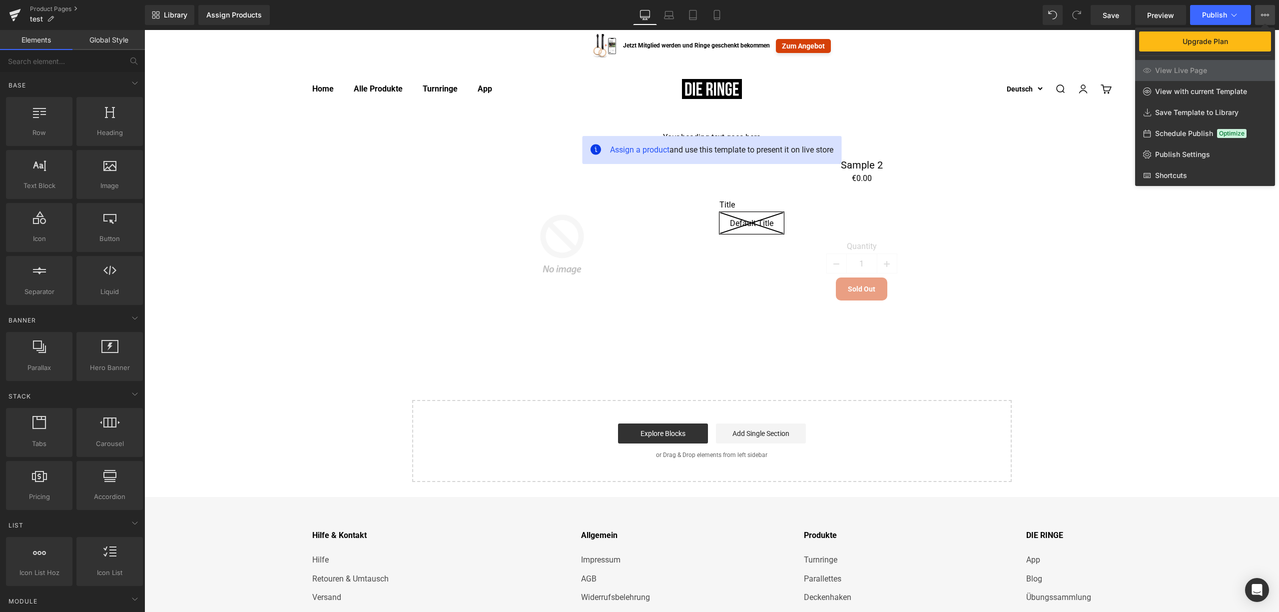  I want to click on a: New Library, so click(169, 15).